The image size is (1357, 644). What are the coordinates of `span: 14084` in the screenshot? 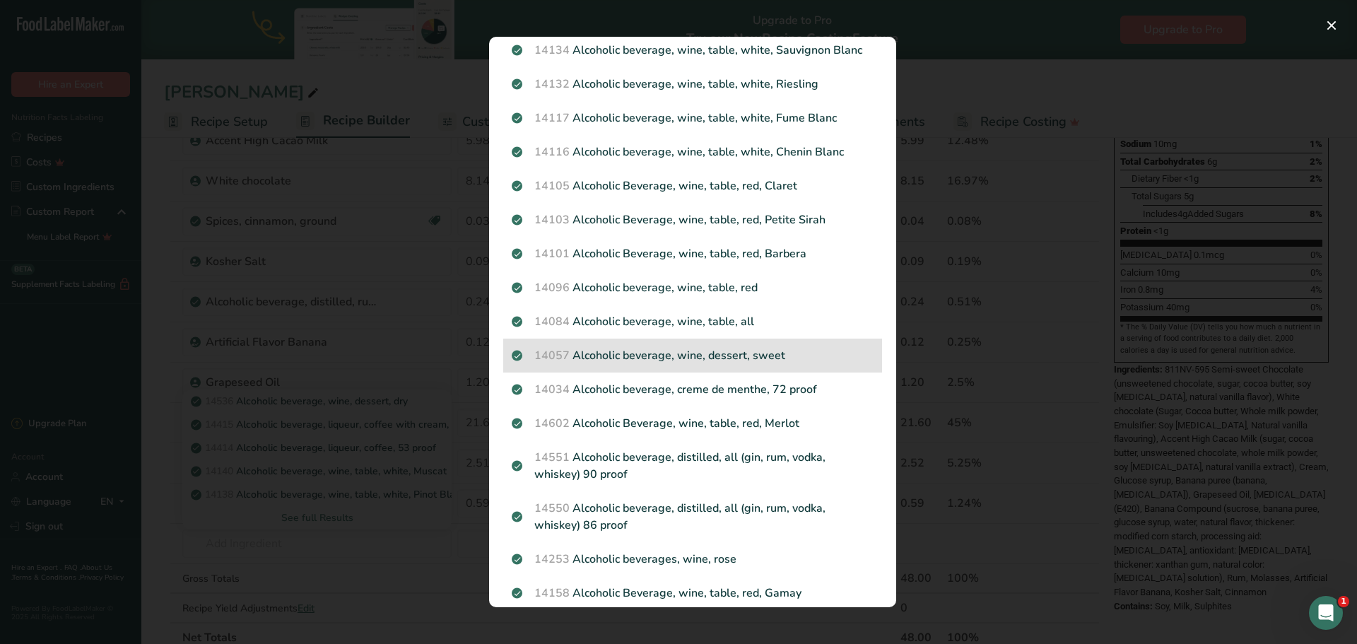 It's located at (552, 322).